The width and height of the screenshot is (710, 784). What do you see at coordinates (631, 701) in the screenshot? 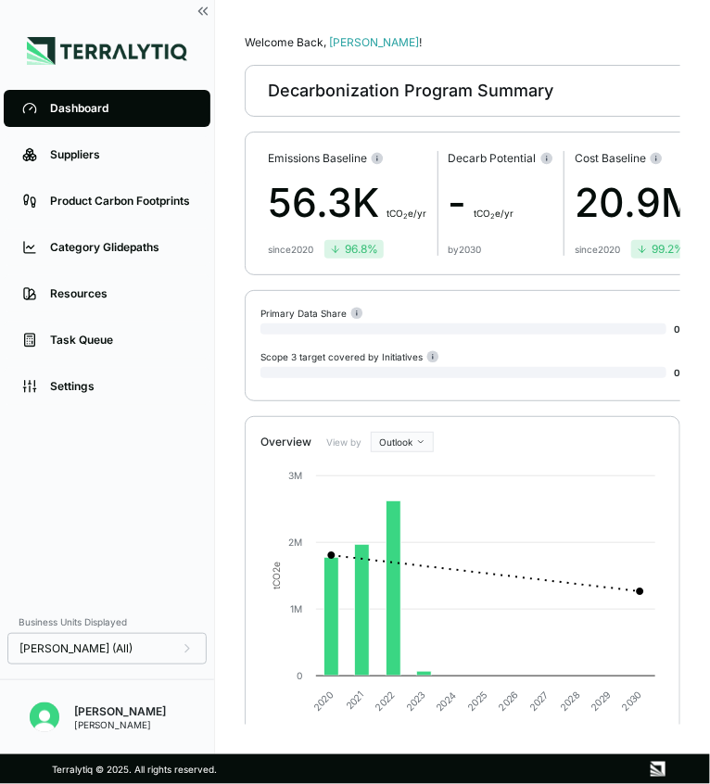
I see `text: 2030` at bounding box center [631, 701].